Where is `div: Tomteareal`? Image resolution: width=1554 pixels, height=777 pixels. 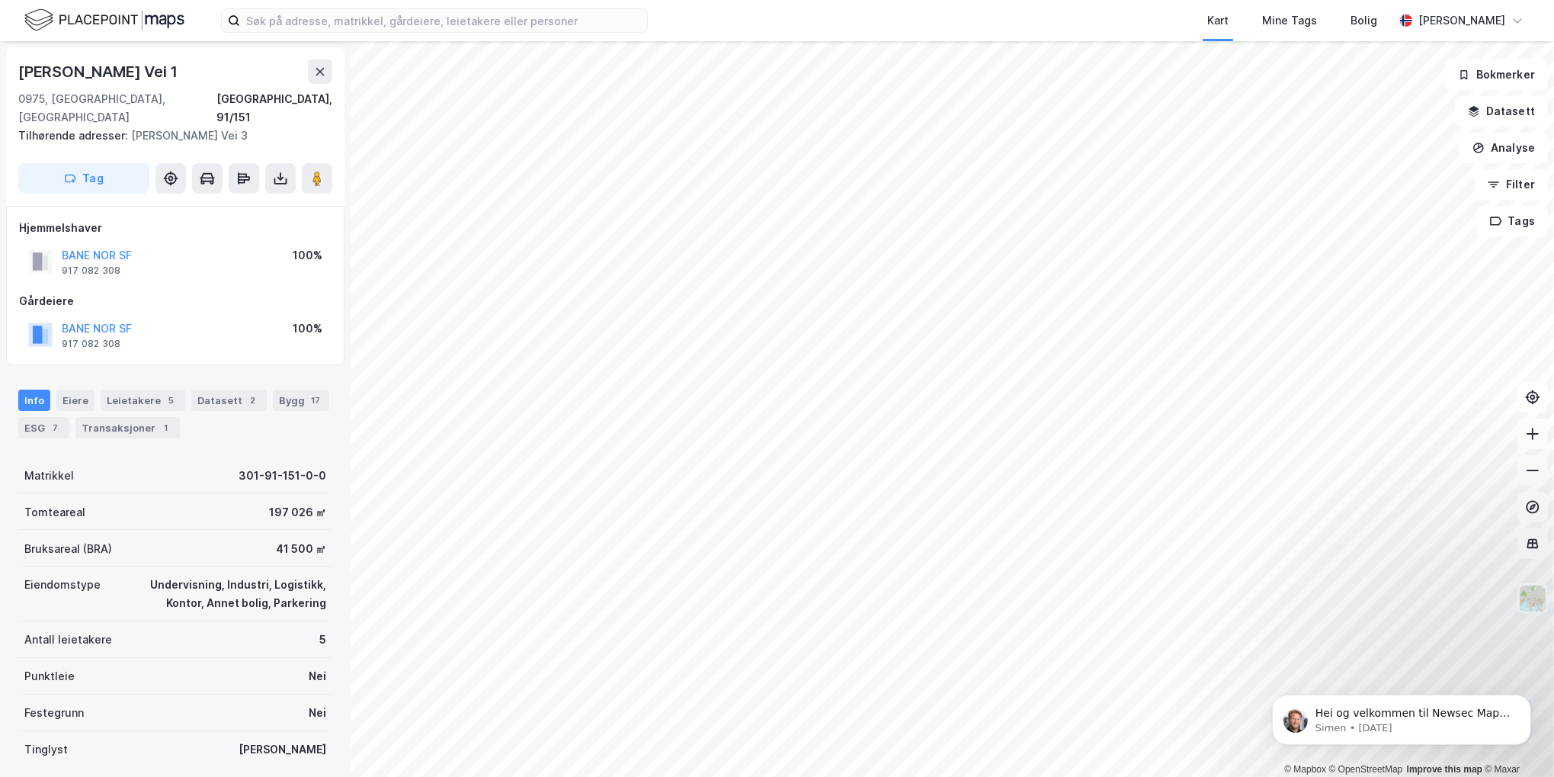 div: Tomteareal is located at coordinates (55, 512).